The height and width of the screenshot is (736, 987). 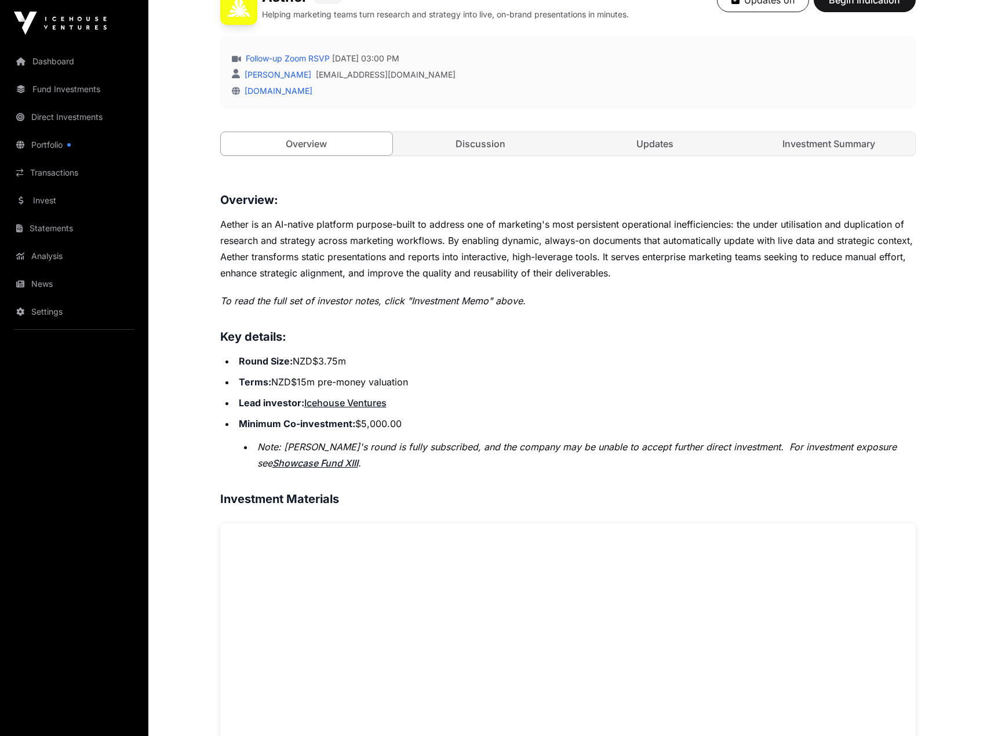 What do you see at coordinates (306, 144) in the screenshot?
I see `a: Overview` at bounding box center [306, 144].